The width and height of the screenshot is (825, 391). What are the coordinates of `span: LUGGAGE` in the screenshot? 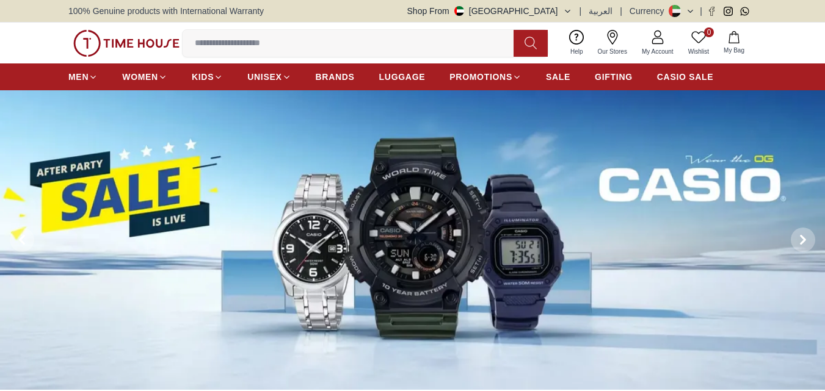 It's located at (402, 77).